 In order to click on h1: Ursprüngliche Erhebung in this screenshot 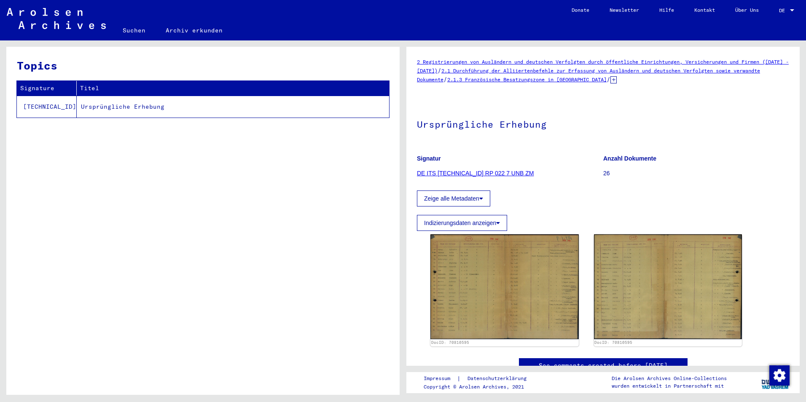, I will do `click(603, 124)`.